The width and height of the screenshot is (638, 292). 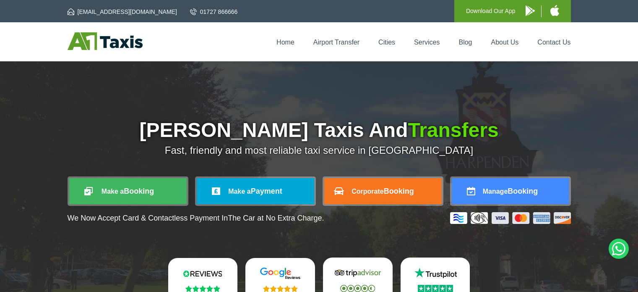 What do you see at coordinates (337, 42) in the screenshot?
I see `a: Airport Transfer` at bounding box center [337, 42].